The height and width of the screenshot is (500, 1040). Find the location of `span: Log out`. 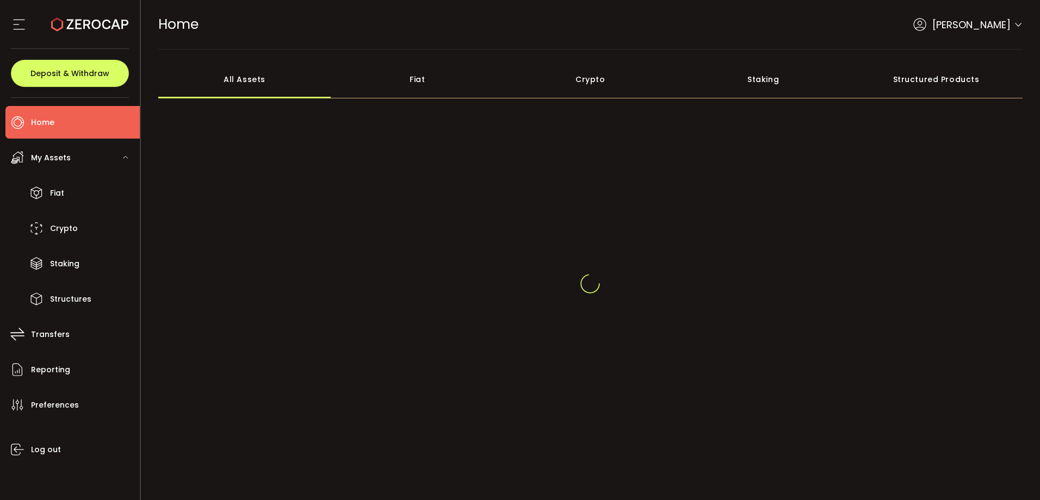

span: Log out is located at coordinates (46, 450).